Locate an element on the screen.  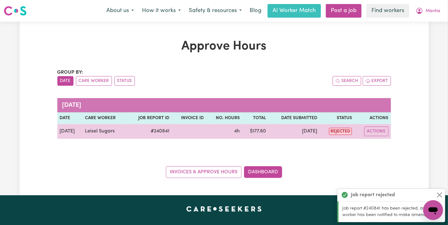
button: sort invoices by paid status is located at coordinates (125, 81).